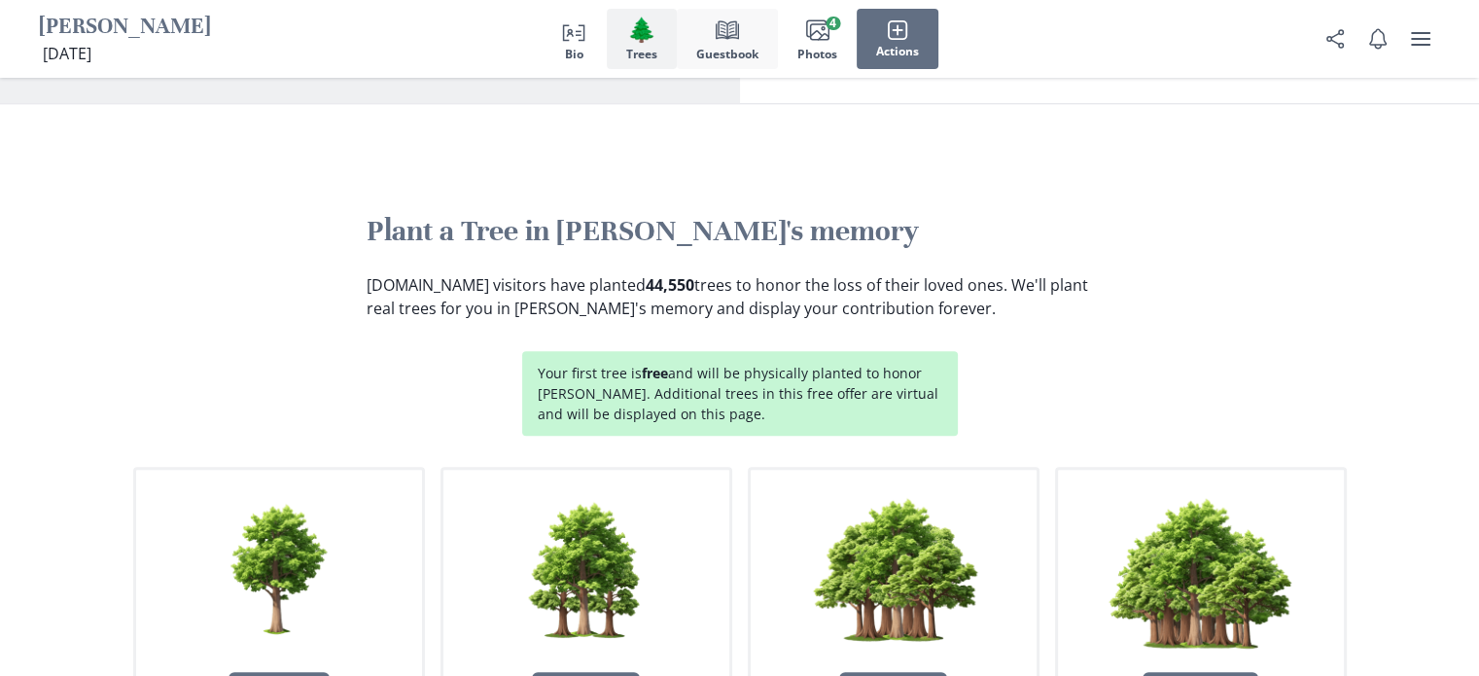 The height and width of the screenshot is (676, 1479). Describe the element at coordinates (586, 569) in the screenshot. I see `img: 3 trees` at that location.